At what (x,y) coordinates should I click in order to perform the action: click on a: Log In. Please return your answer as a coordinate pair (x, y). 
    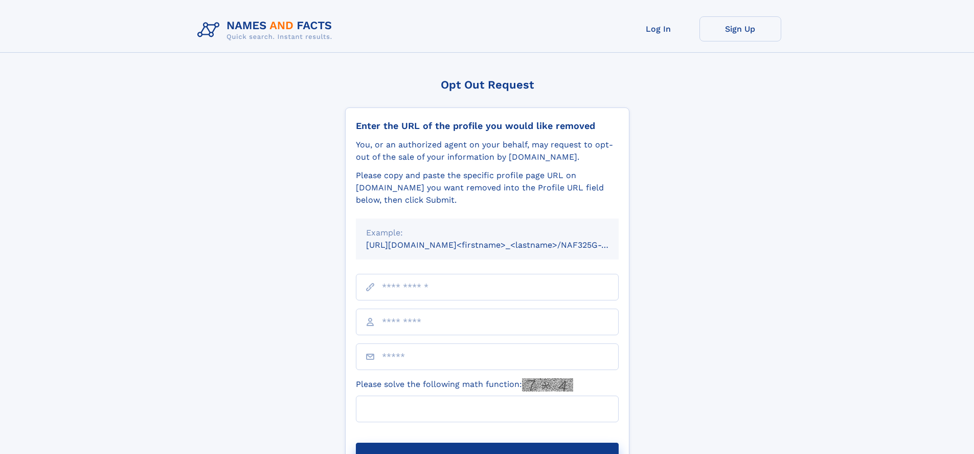
    Looking at the image, I should click on (659, 29).